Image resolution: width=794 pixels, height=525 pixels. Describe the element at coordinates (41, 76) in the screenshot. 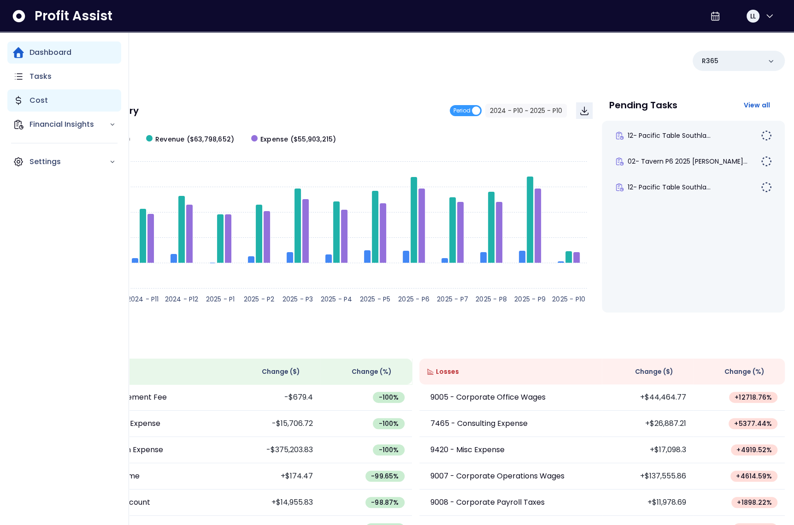

I see `p: Tasks` at that location.